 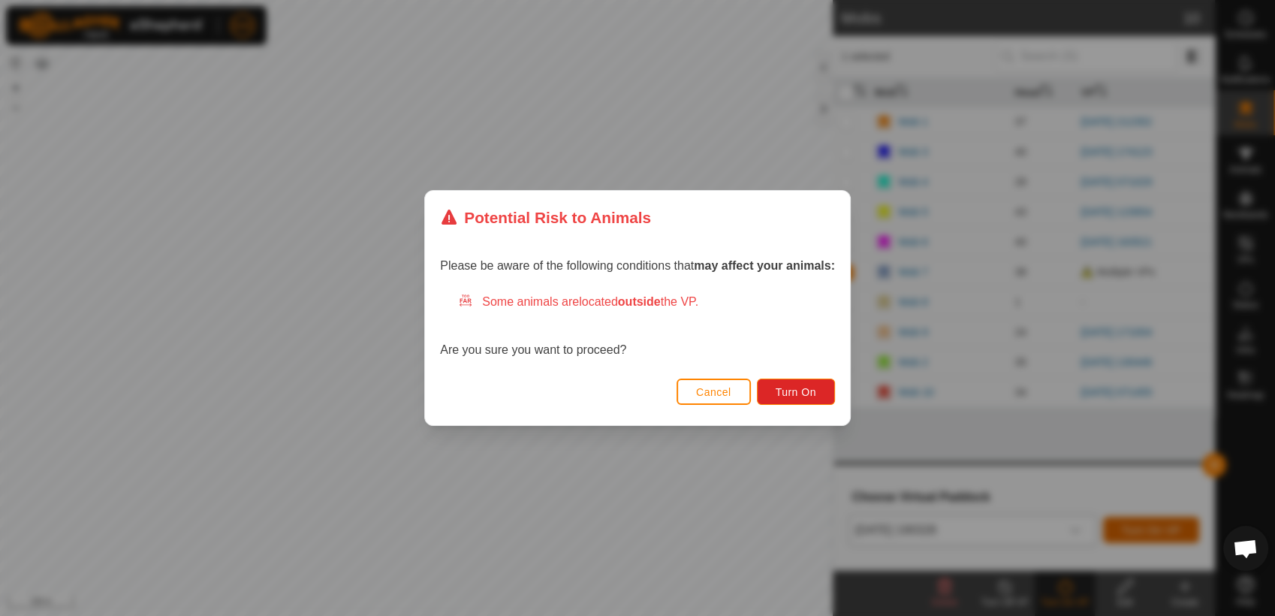 What do you see at coordinates (639, 301) in the screenshot?
I see `strong: outside` at bounding box center [639, 301].